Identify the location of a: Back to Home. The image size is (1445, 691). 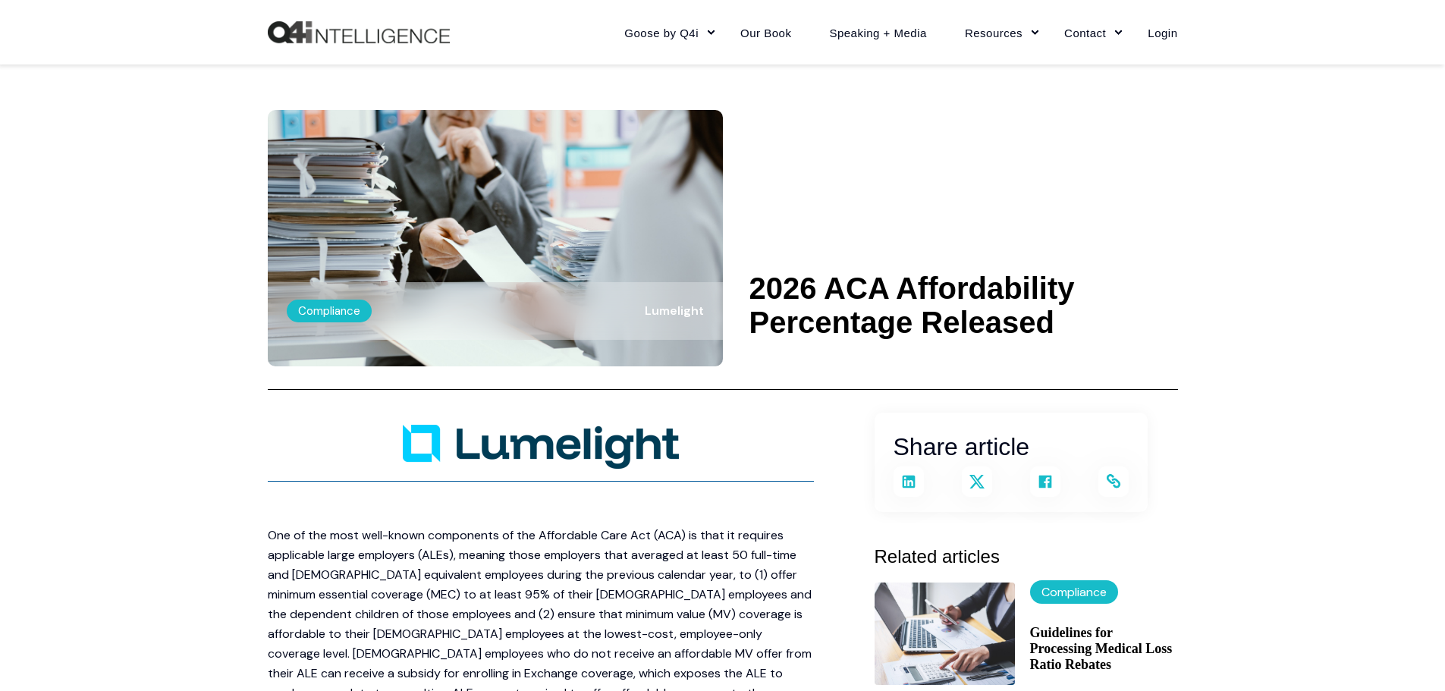
(359, 33).